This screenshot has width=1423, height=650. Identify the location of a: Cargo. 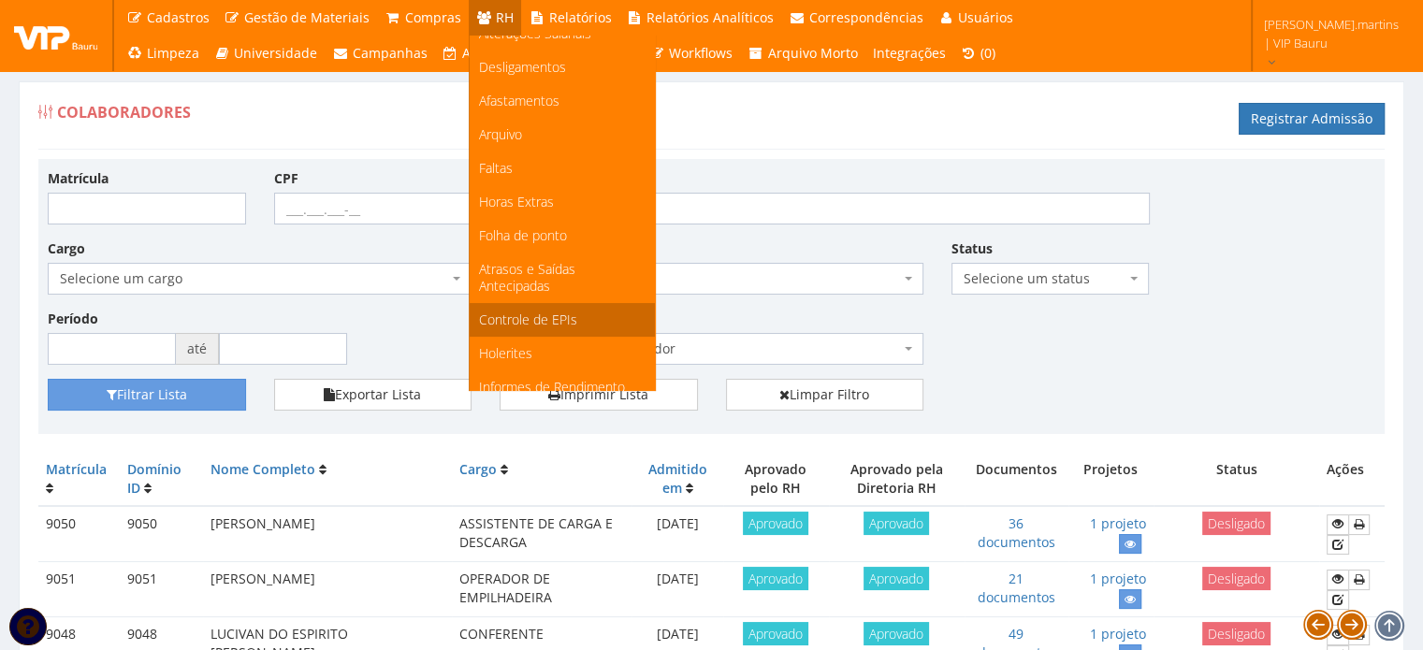
(478, 469).